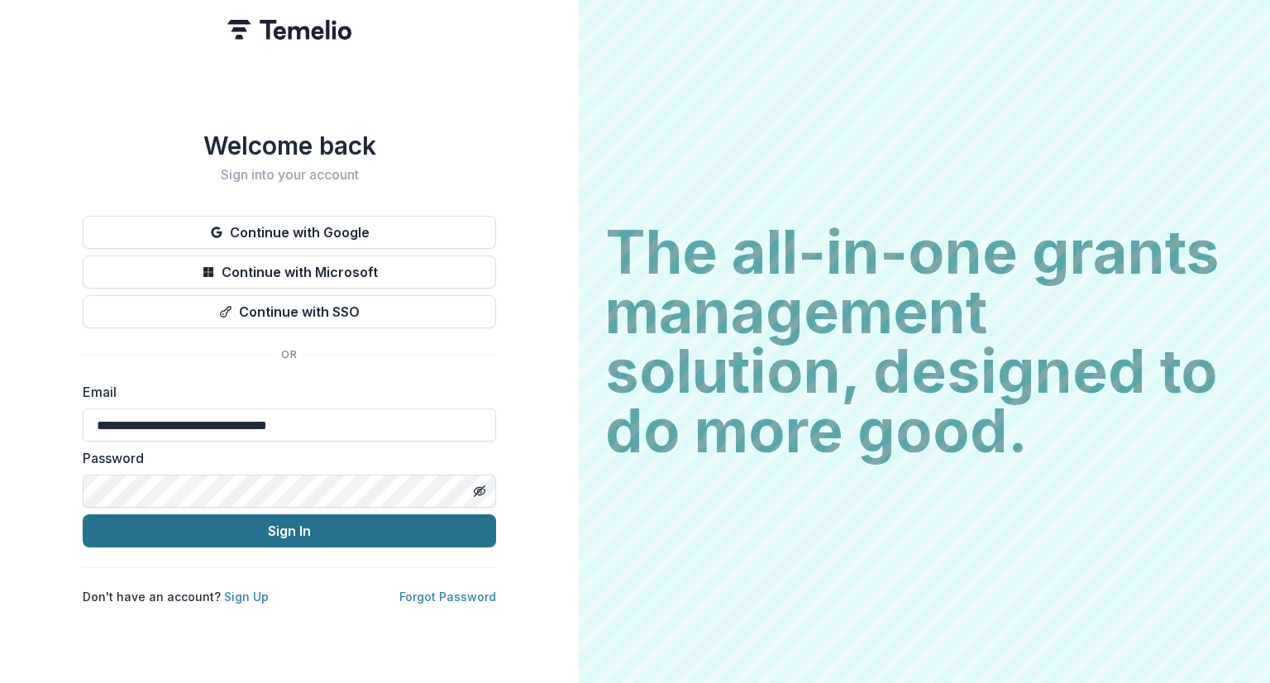 This screenshot has width=1270, height=683. I want to click on button: Continue with SSO, so click(289, 312).